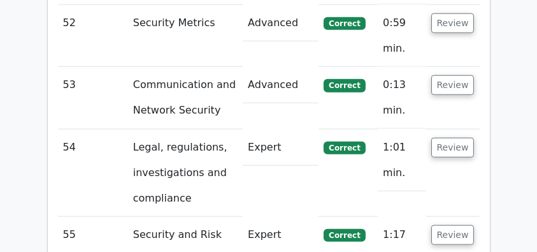  I want to click on td: Legal, regulations, investigations and compliance, so click(185, 173).